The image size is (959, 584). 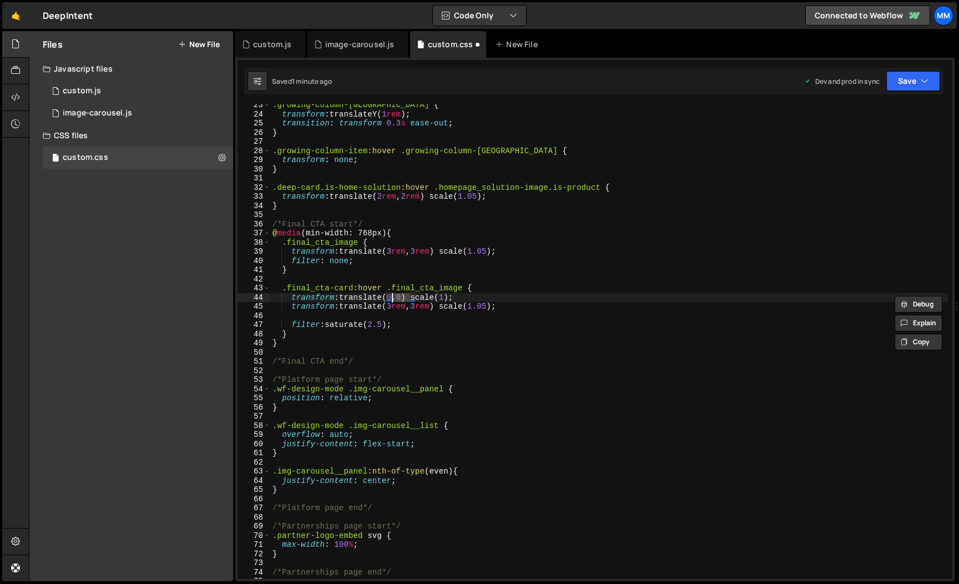 I want to click on div: 71, so click(x=254, y=544).